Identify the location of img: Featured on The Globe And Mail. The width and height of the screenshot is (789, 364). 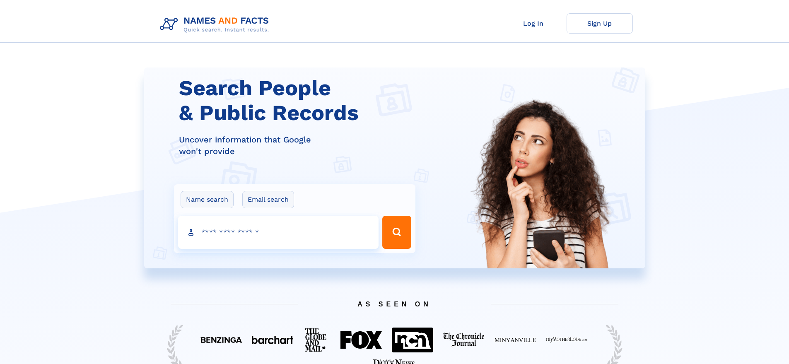
(317, 340).